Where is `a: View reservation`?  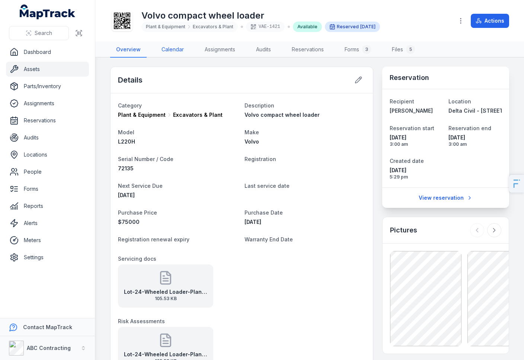
a: View reservation is located at coordinates (446, 198).